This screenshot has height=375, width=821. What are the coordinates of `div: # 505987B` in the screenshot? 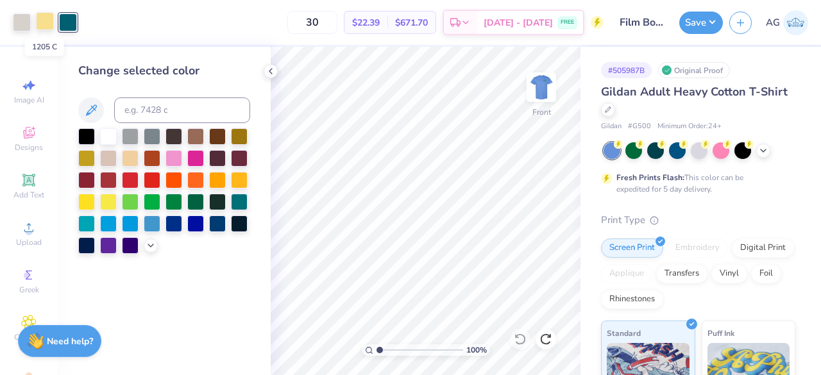 It's located at (626, 70).